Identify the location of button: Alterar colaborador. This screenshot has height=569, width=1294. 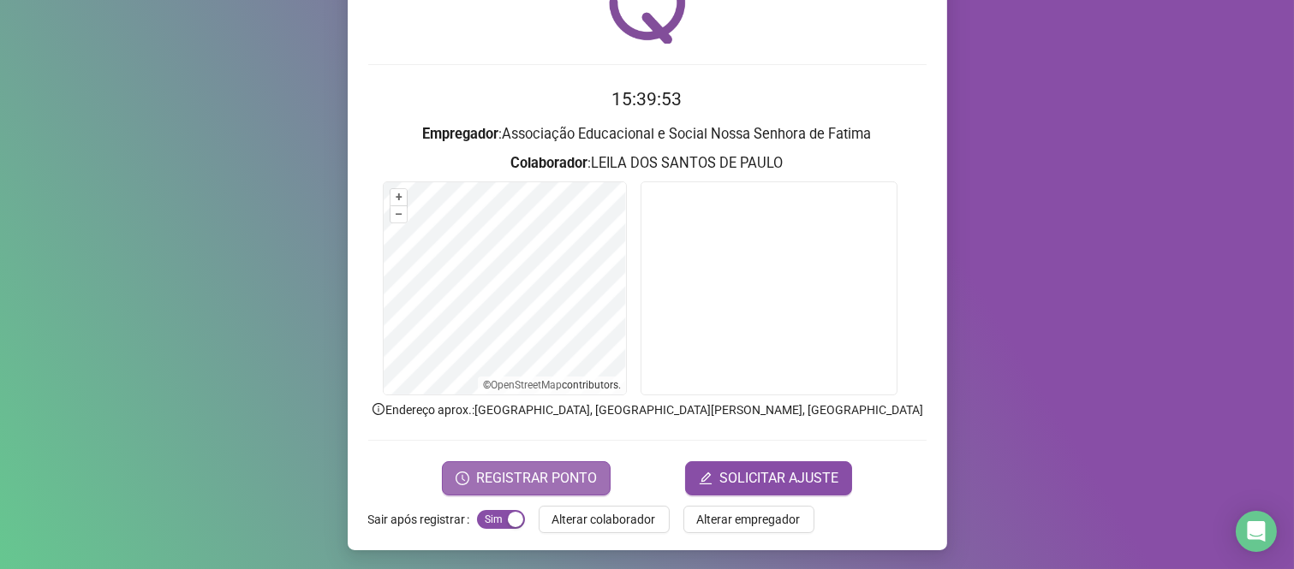
(604, 520).